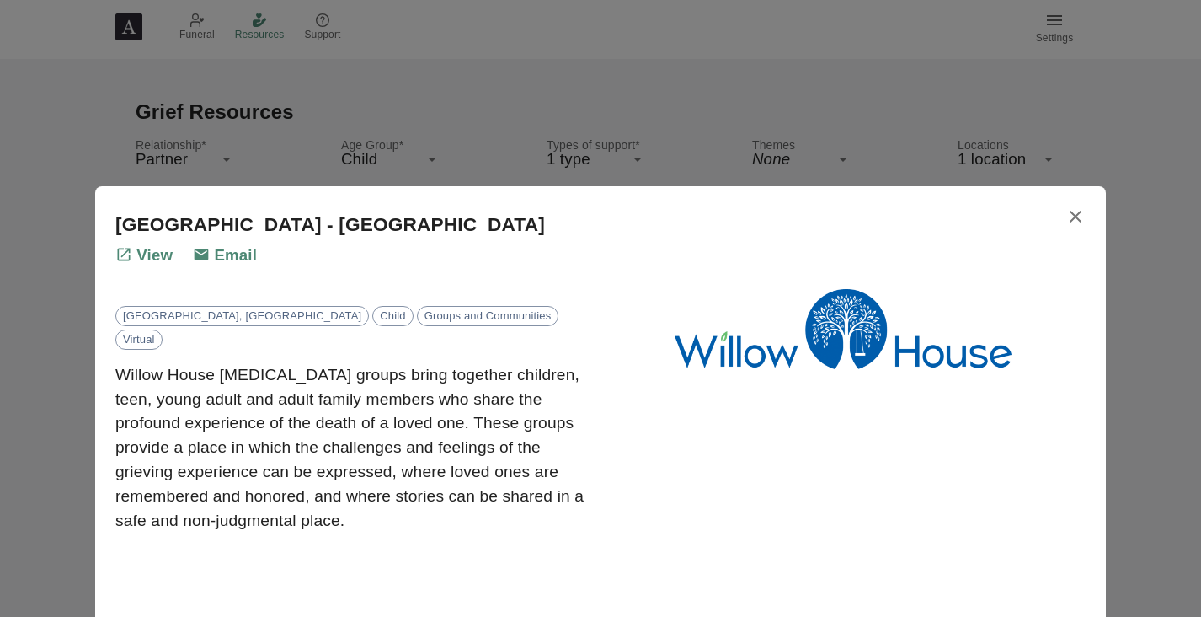 The image size is (1201, 617). I want to click on a: Email, so click(225, 263).